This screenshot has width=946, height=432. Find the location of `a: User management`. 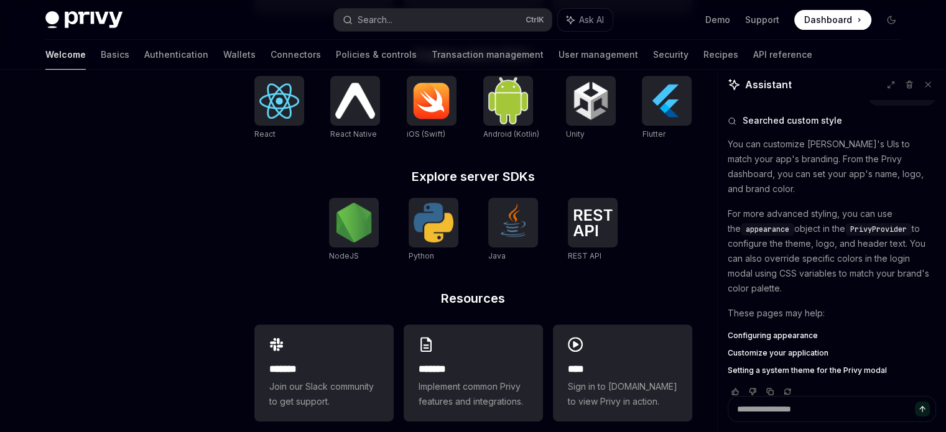

a: User management is located at coordinates (599, 55).